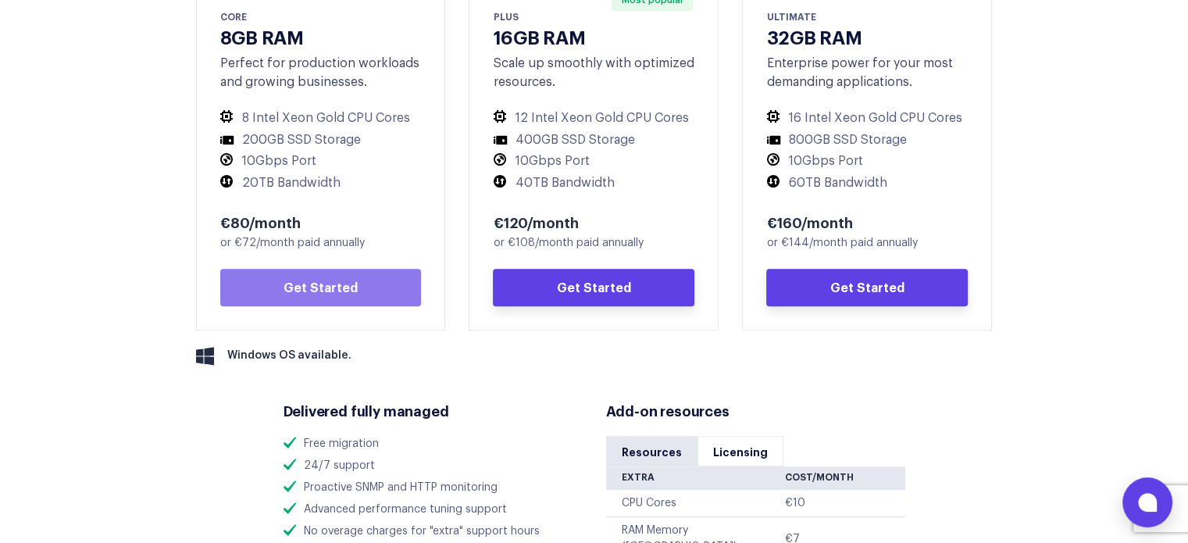 The height and width of the screenshot is (543, 1188). I want to click on li: 12 Intel Xeon Gold CPU Cores, so click(593, 118).